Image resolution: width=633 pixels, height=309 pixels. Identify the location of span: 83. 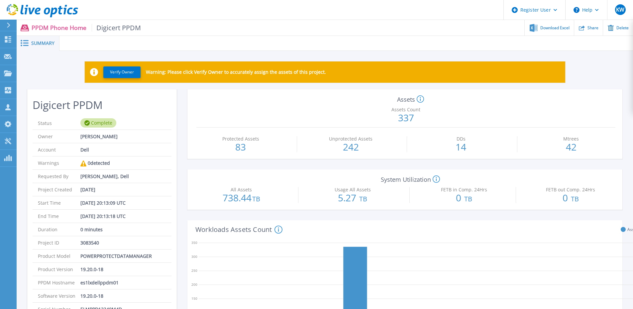
(240, 147).